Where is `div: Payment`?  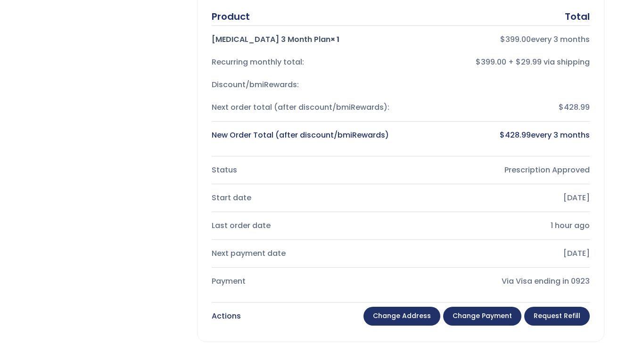 div: Payment is located at coordinates (302, 281).